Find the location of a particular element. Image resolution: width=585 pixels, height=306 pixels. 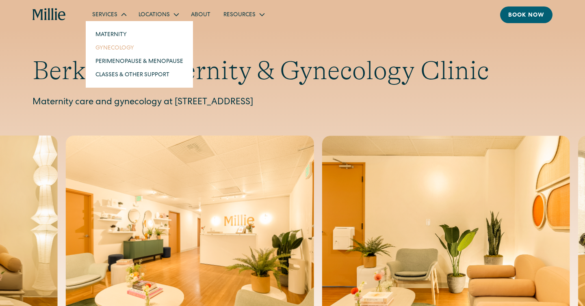

nav: Services is located at coordinates (139, 54).